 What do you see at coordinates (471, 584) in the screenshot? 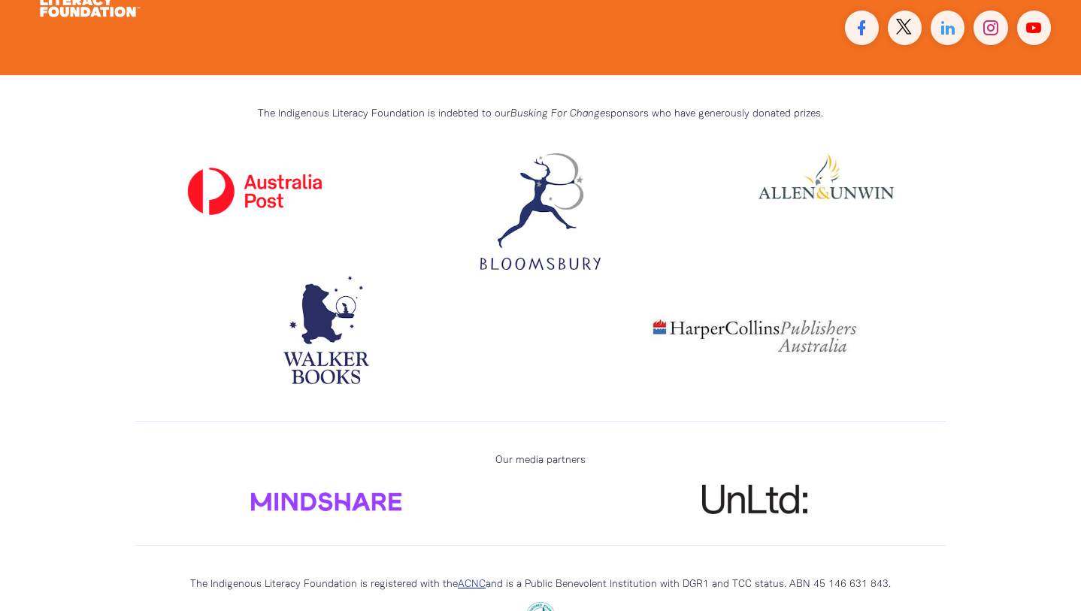
I see `a: ACNC` at bounding box center [471, 584].